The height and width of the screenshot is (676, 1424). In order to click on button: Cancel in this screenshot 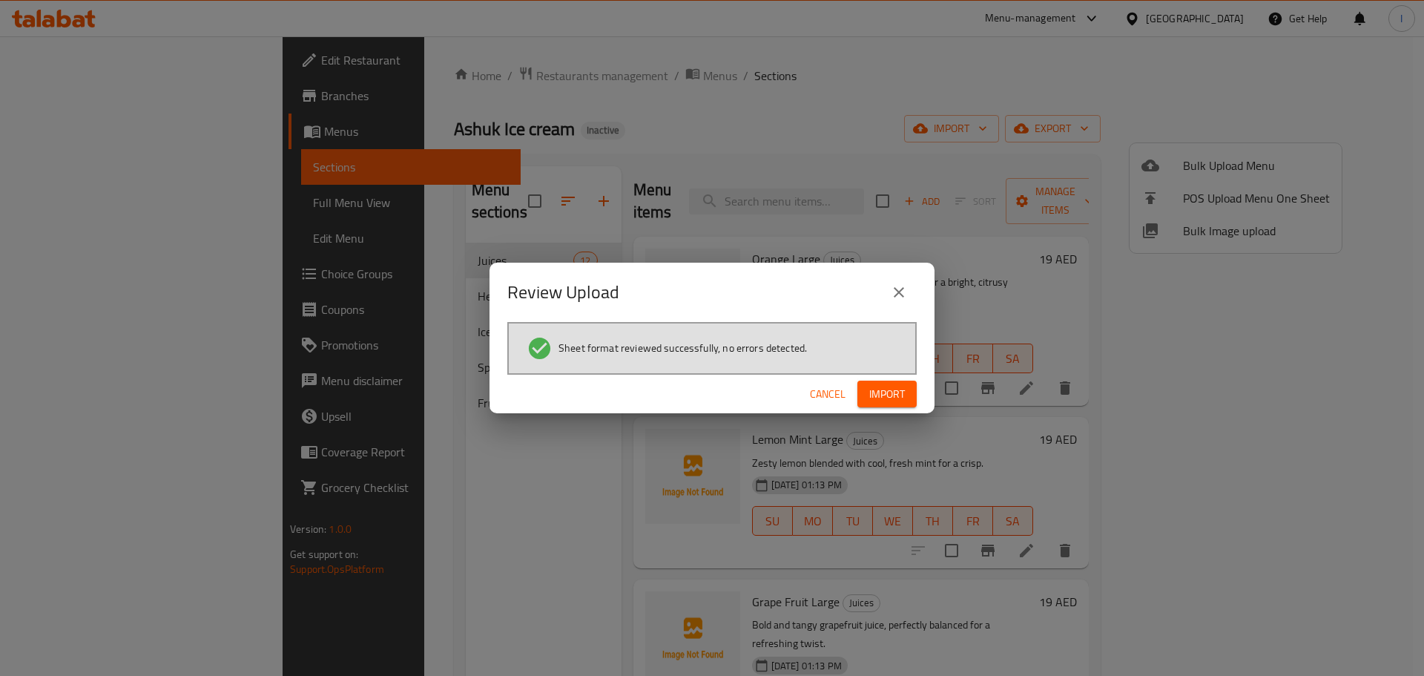, I will do `click(828, 394)`.